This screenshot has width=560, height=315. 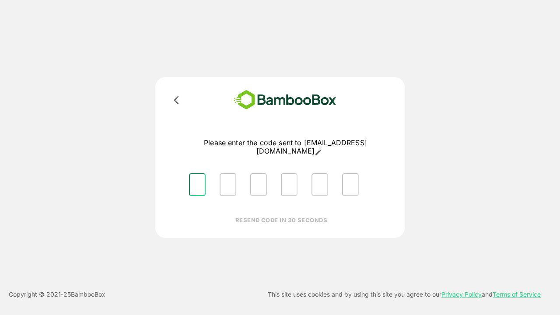 What do you see at coordinates (320, 185) in the screenshot?
I see `input: Please enter OTP character 5` at bounding box center [320, 185].